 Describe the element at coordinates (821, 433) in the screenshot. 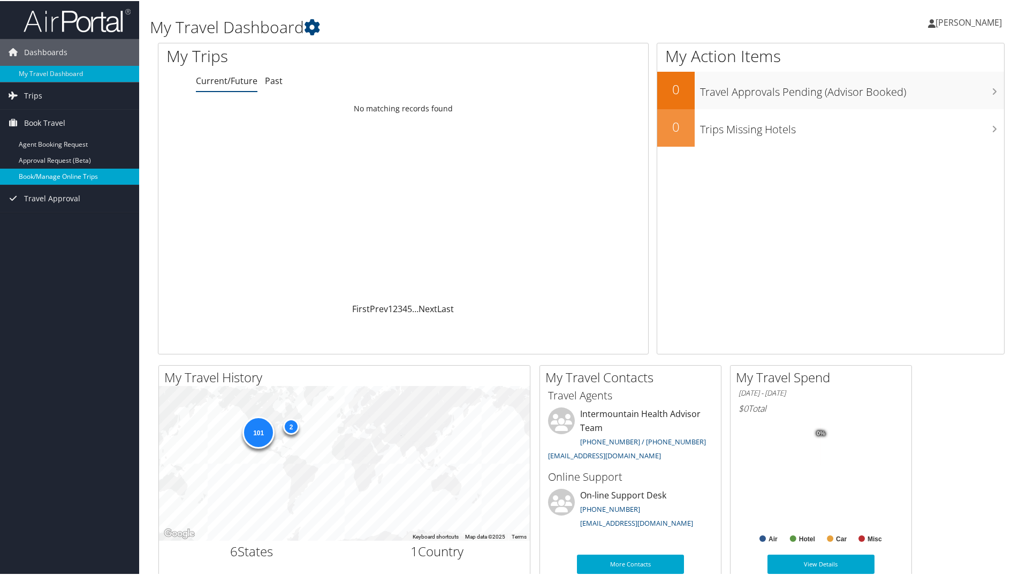

I see `tspan: 0%` at that location.